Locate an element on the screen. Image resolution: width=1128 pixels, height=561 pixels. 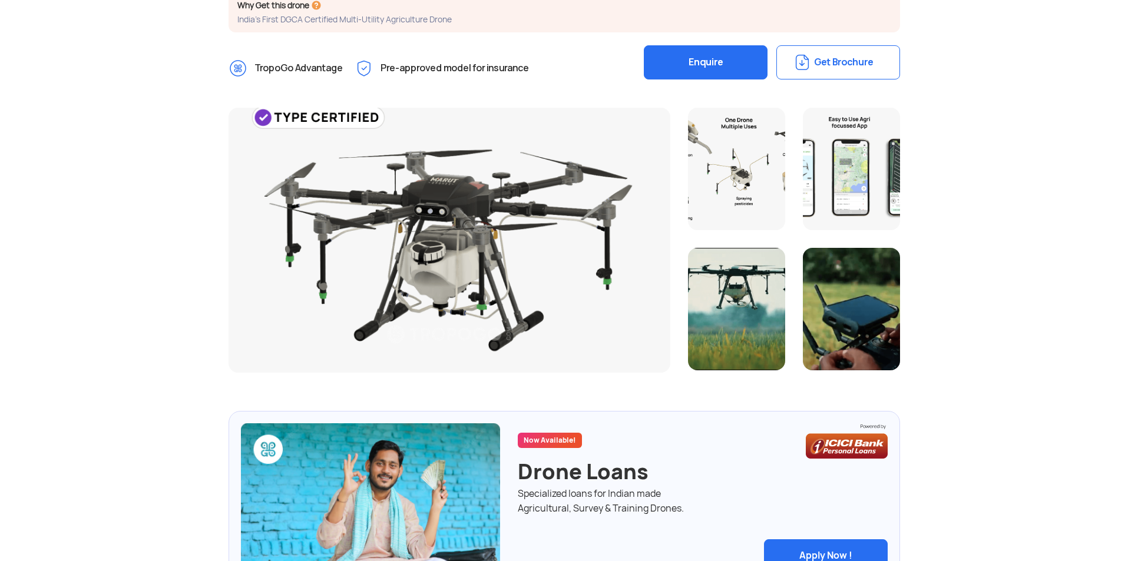
span: TropoGo Advantage is located at coordinates (299, 68).